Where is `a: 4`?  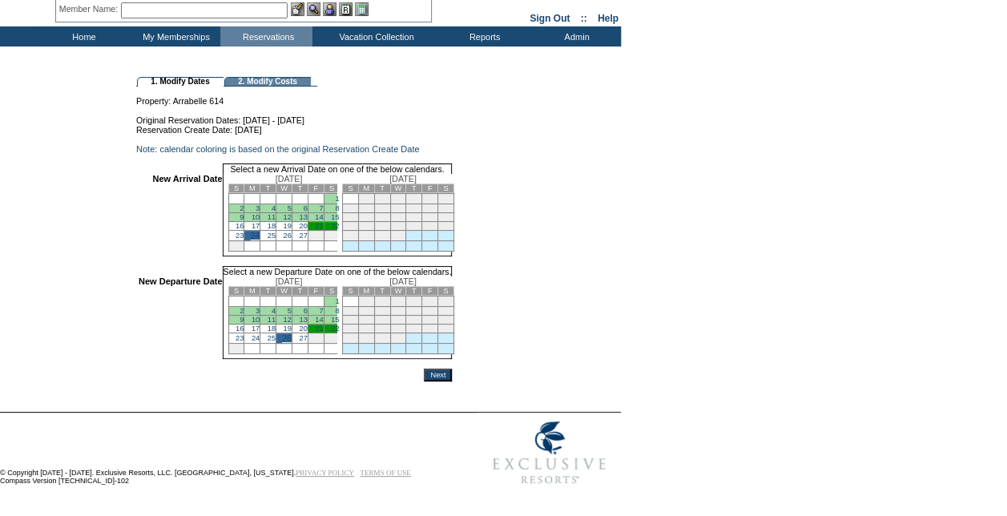 a: 4 is located at coordinates (273, 311).